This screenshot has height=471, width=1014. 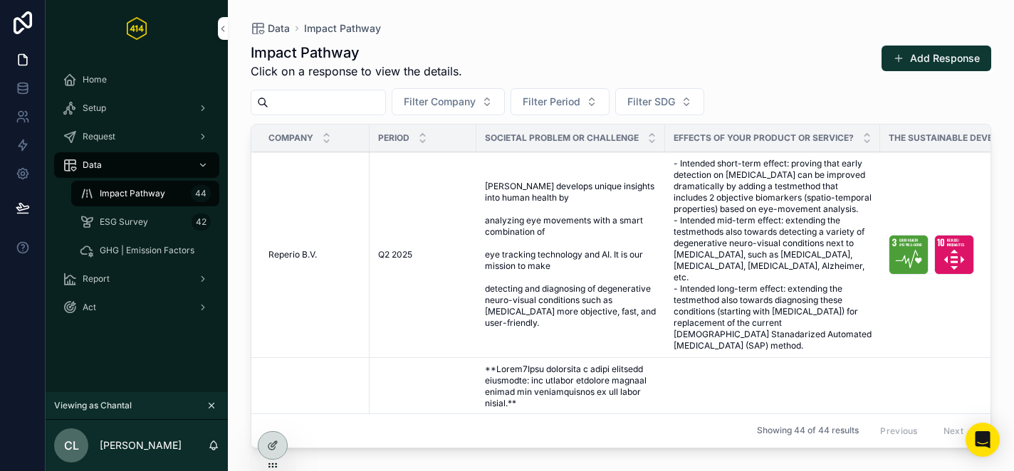 I want to click on span: CL, so click(x=71, y=446).